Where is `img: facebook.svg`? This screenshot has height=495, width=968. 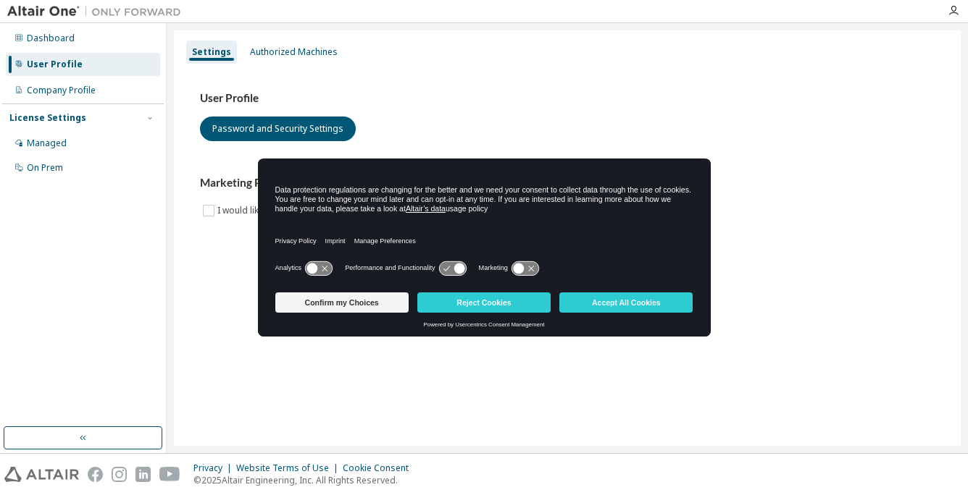
img: facebook.svg is located at coordinates (95, 474).